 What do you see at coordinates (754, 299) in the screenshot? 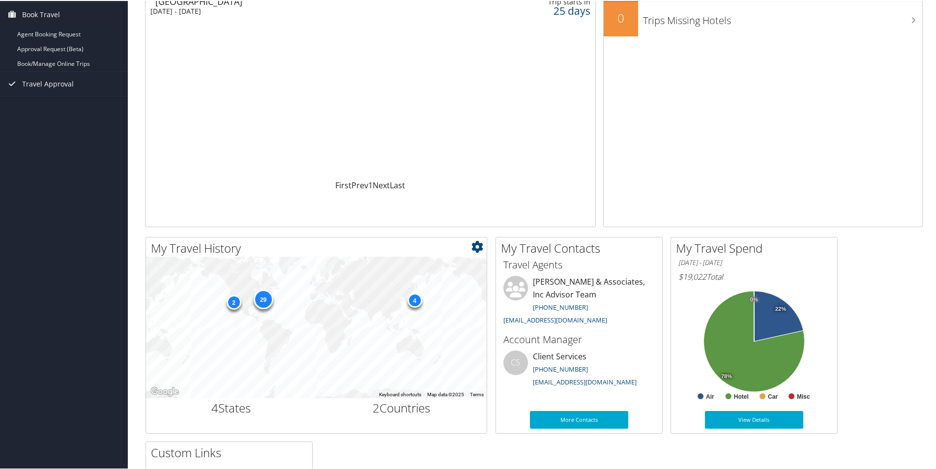
I see `tspan: 0%` at bounding box center [754, 299].